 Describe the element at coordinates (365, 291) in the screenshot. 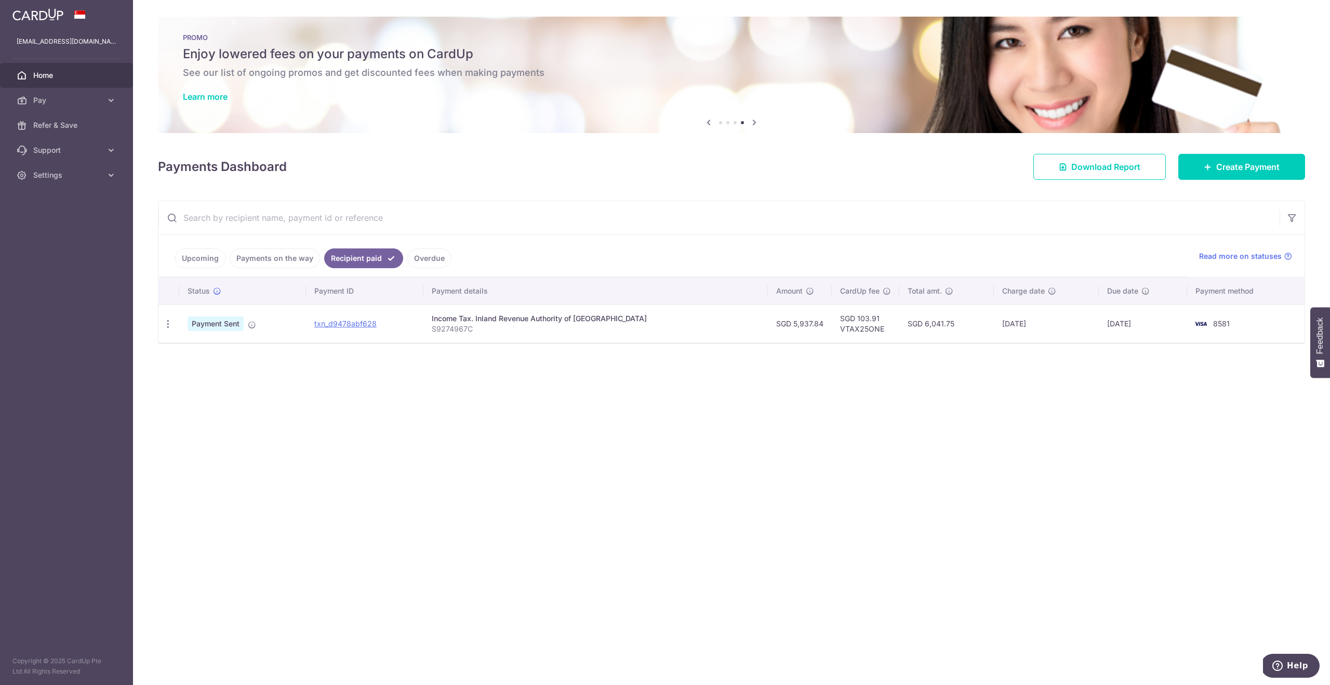

I see `th: Payment ID` at that location.